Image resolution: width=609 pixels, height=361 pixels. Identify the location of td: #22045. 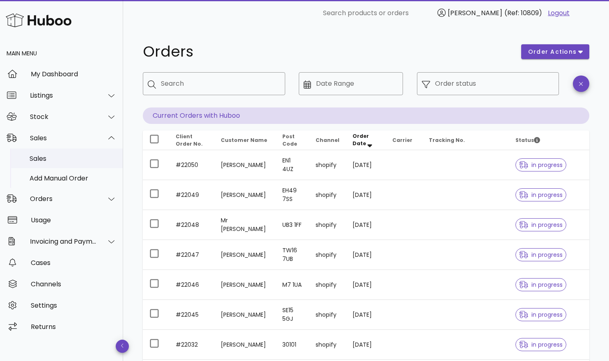
(192, 315).